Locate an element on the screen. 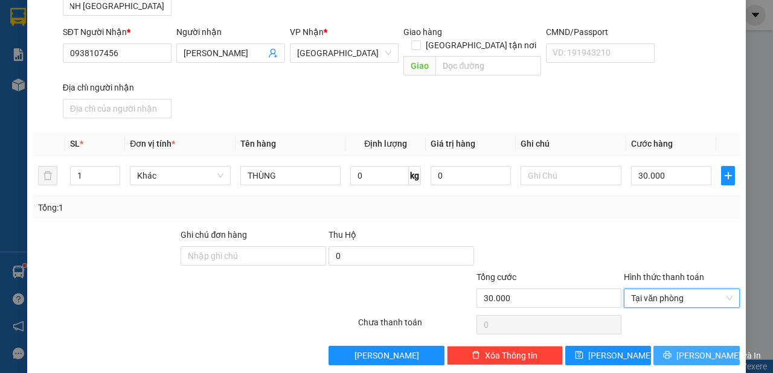 The height and width of the screenshot is (373, 773). div: Tổng: 1 is located at coordinates (169, 208).